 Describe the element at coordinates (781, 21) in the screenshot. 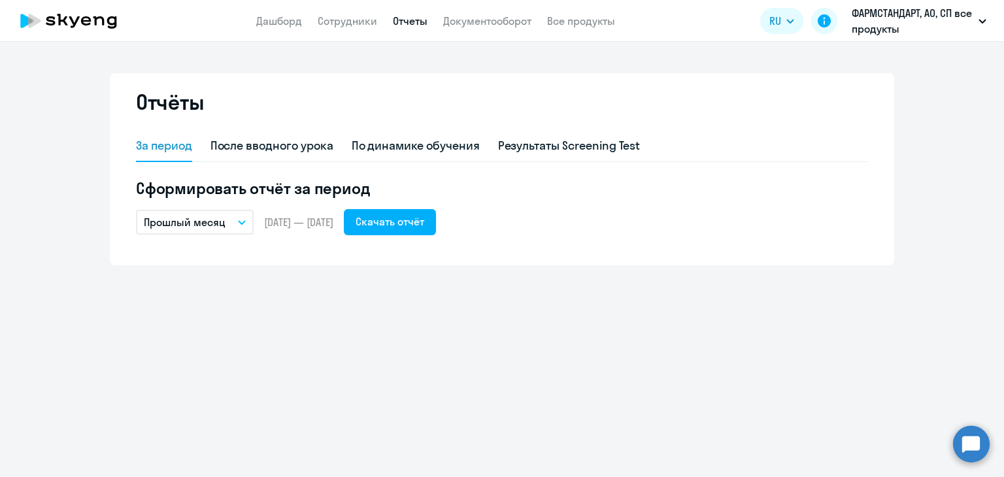

I see `button: RU` at that location.